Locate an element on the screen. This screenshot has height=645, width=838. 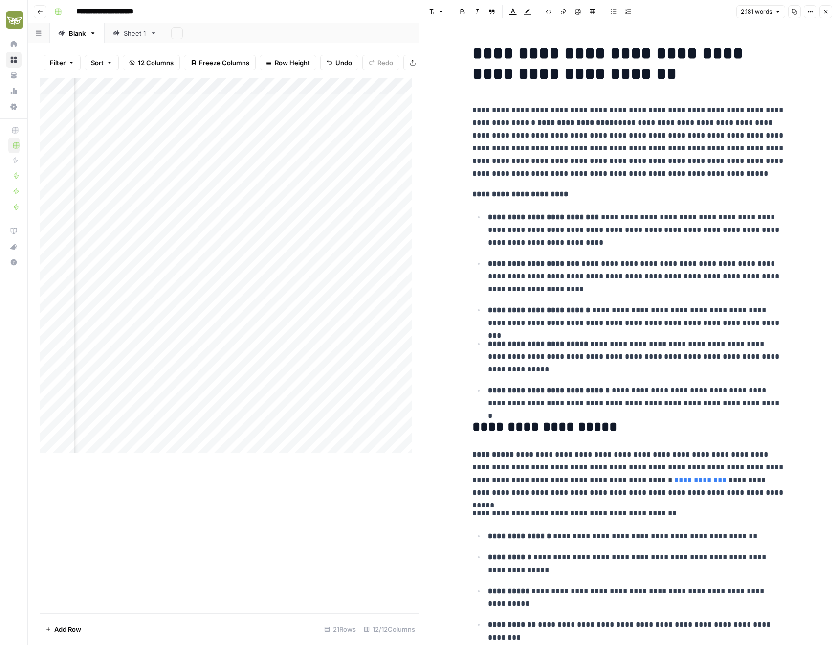
a: Blank is located at coordinates (77, 33).